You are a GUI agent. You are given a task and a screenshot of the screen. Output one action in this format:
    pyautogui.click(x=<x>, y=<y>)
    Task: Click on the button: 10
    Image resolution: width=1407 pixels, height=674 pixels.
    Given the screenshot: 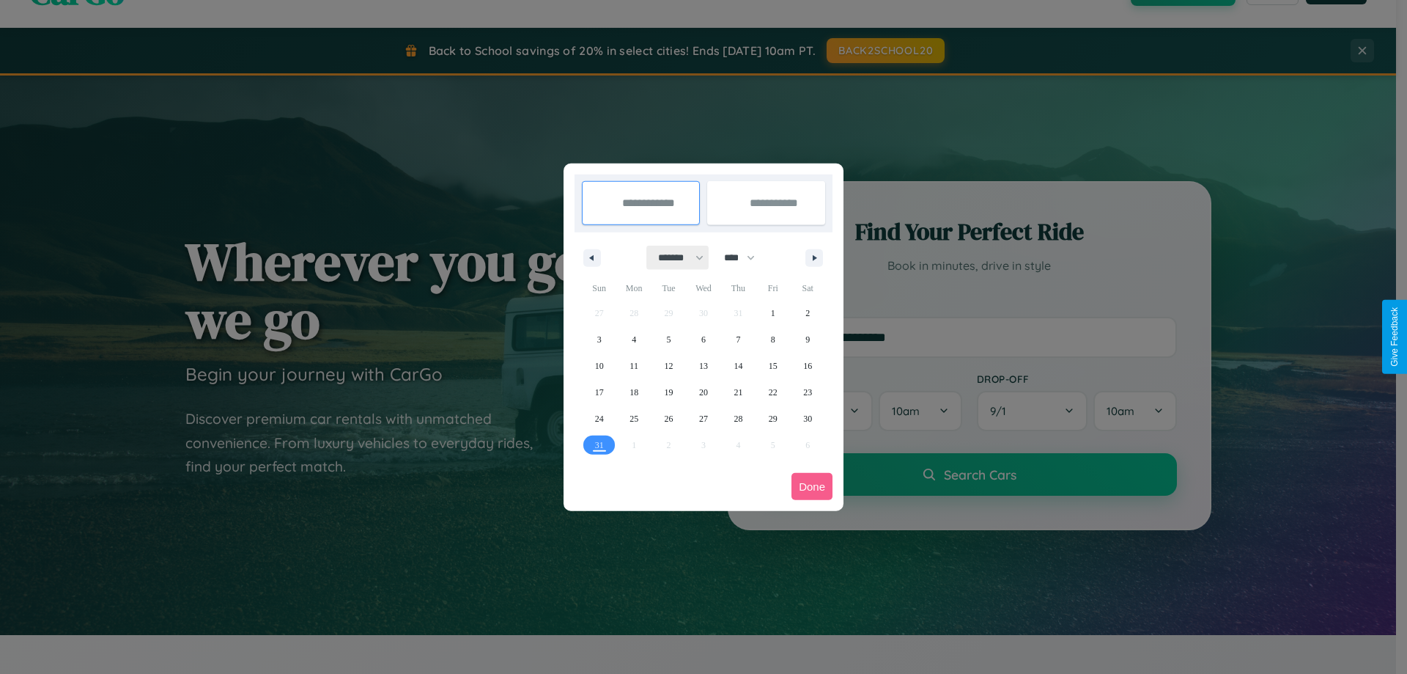 What is the action you would take?
    pyautogui.click(x=599, y=366)
    